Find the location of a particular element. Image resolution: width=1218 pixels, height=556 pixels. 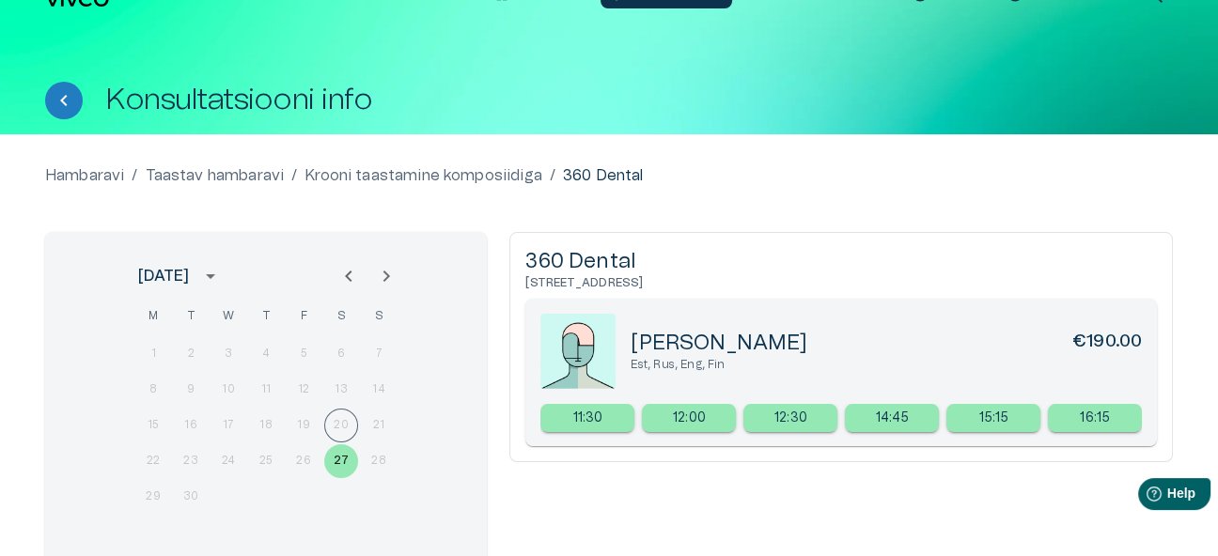

span: Friday is located at coordinates (303, 317).